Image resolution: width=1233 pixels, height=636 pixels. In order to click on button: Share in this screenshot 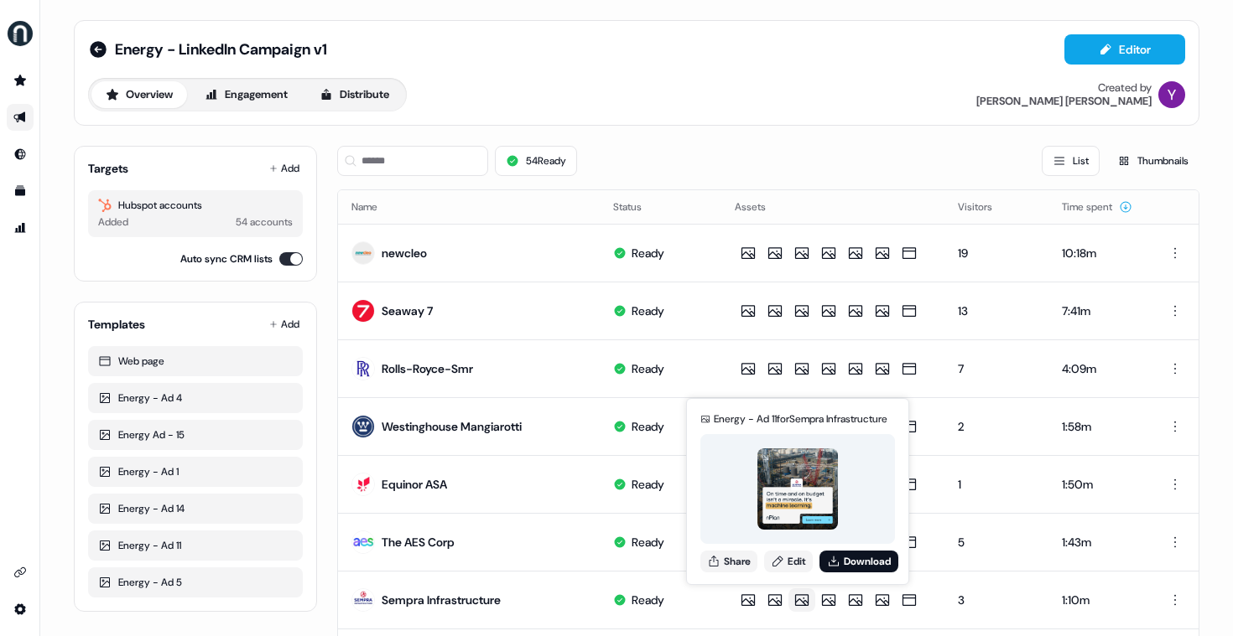, I will do `click(729, 562)`.